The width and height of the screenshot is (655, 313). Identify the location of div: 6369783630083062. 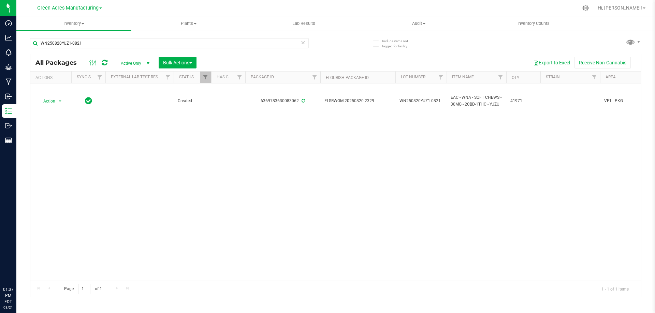
(283, 101).